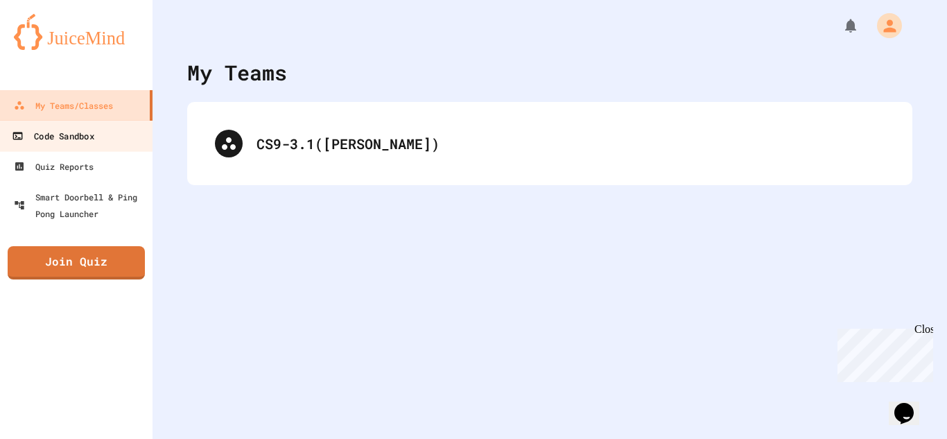 This screenshot has height=439, width=947. I want to click on img: logo-orange.svg, so click(76, 32).